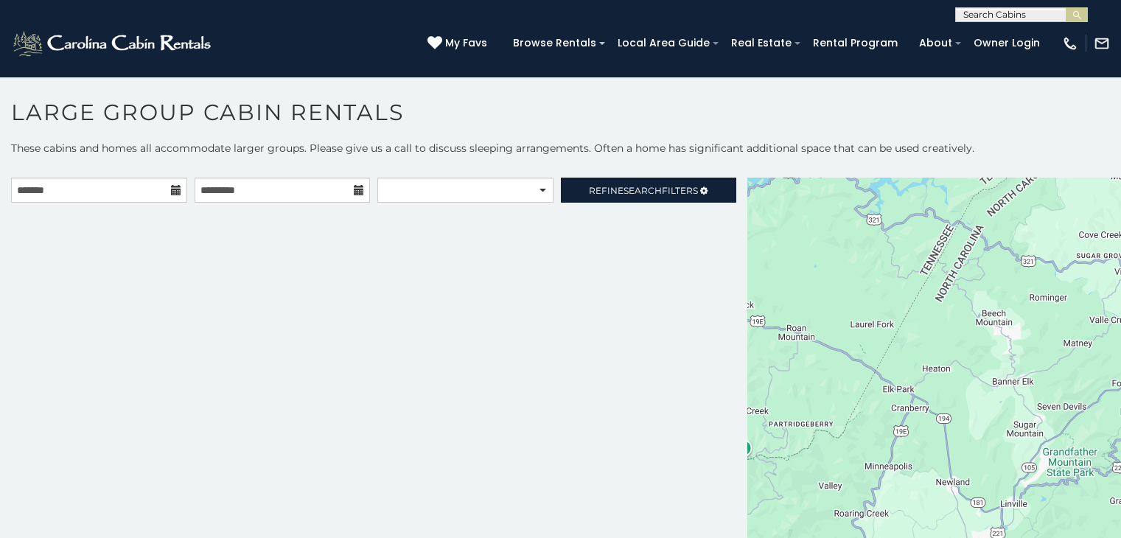 The width and height of the screenshot is (1121, 538). I want to click on span: My Favs, so click(466, 43).